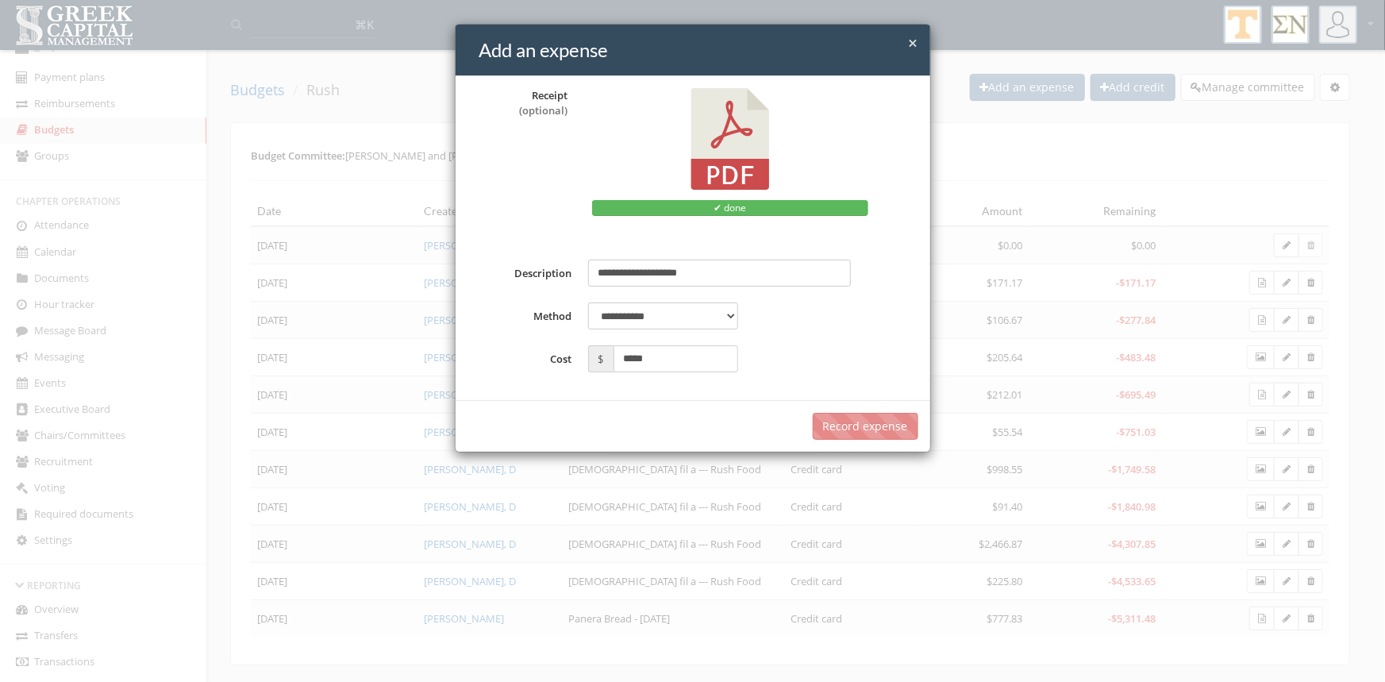 Image resolution: width=1385 pixels, height=682 pixels. Describe the element at coordinates (730, 208) in the screenshot. I see `div: ✔ done` at that location.